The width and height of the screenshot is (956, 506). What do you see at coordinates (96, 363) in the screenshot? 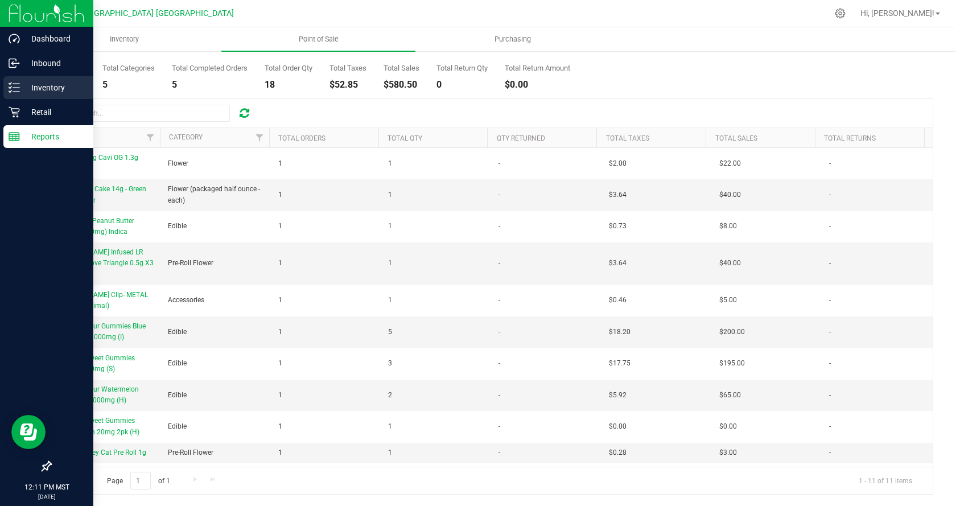
I see `span: Smokiez Sweet Gummies Peach 1000mg (S)` at bounding box center [96, 363].